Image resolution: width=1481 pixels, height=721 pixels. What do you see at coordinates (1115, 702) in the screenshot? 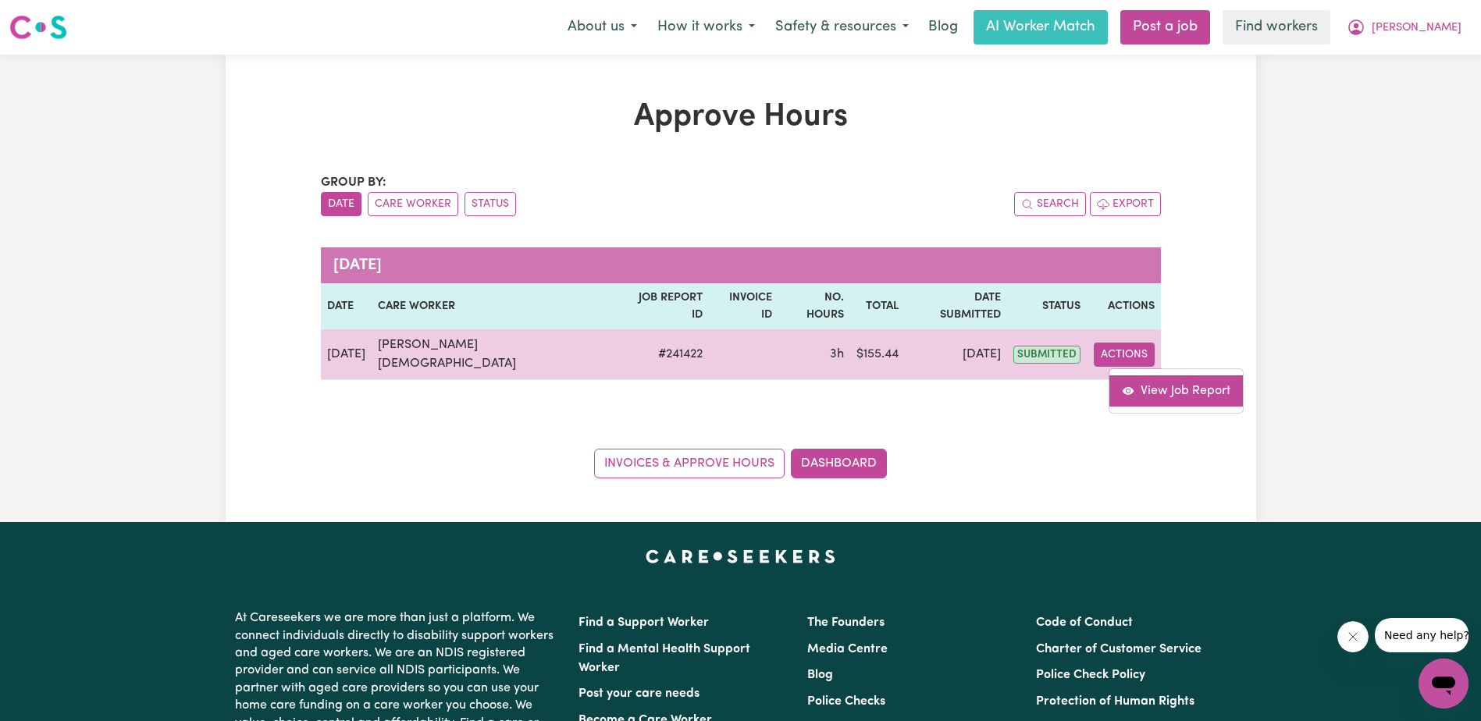
I see `a: Protection of Human Rights` at bounding box center [1115, 702].